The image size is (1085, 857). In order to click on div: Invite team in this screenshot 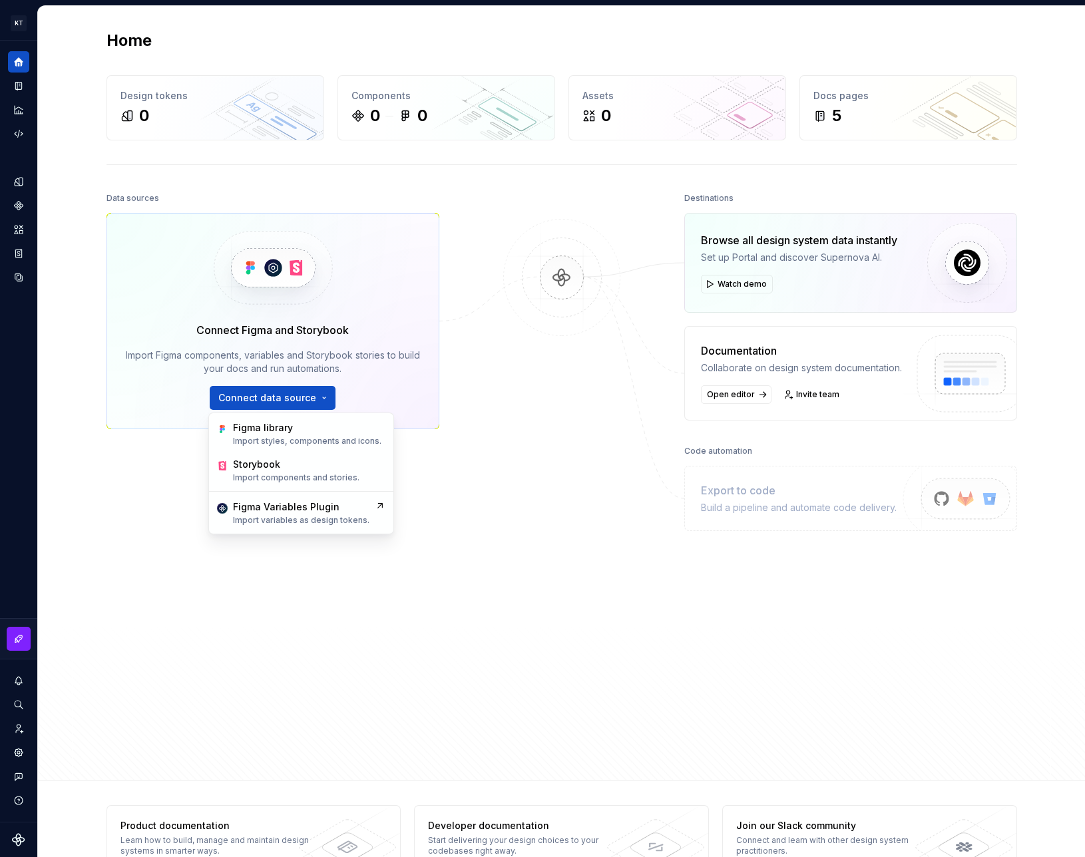, I will do `click(19, 729)`.